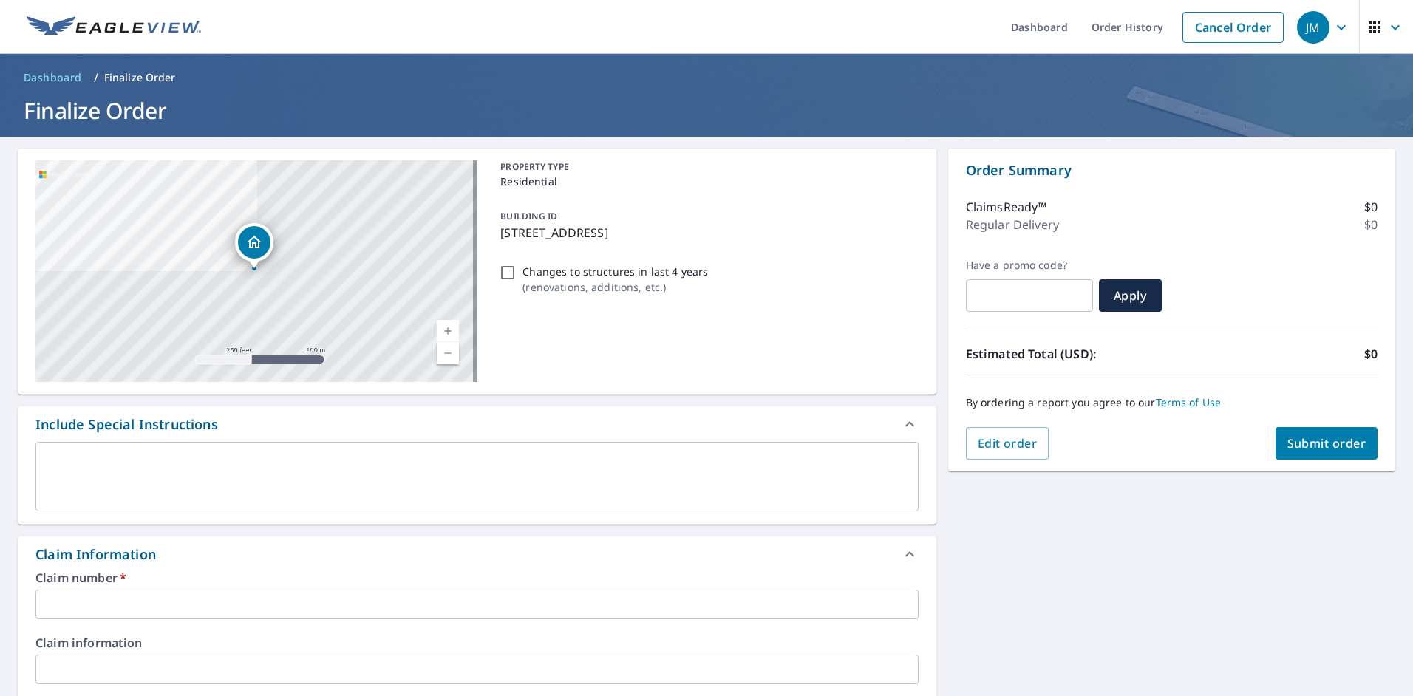 This screenshot has height=696, width=1413. What do you see at coordinates (1130, 296) in the screenshot?
I see `button: Apply` at bounding box center [1130, 296].